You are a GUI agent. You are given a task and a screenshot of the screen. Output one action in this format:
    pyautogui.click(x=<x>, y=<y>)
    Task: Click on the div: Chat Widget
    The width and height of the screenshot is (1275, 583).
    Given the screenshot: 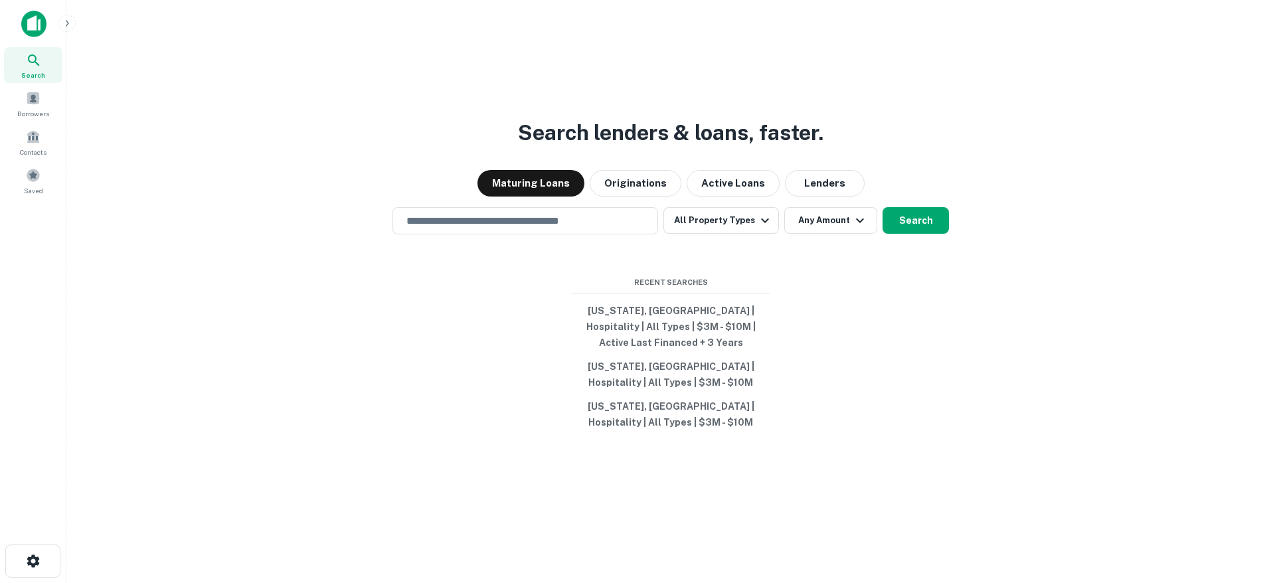 What is the action you would take?
    pyautogui.click(x=1242, y=509)
    